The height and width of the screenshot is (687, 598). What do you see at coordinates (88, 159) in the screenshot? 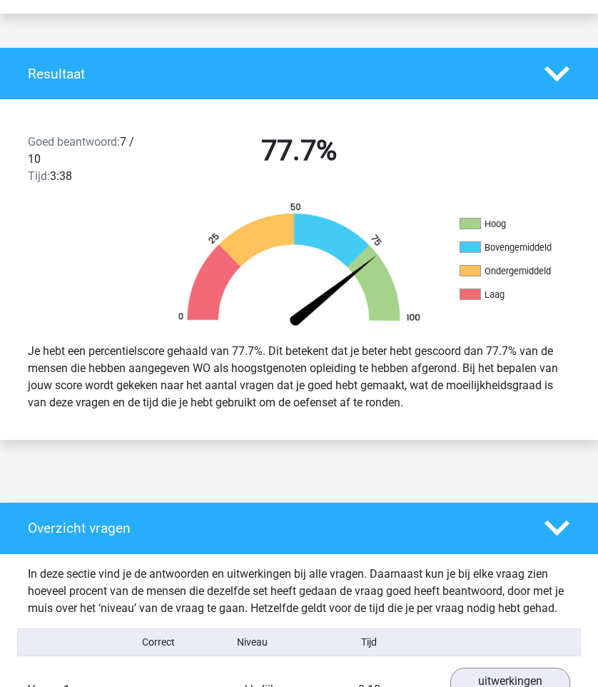
I see `div: 7 / 10 3:38` at bounding box center [88, 159].